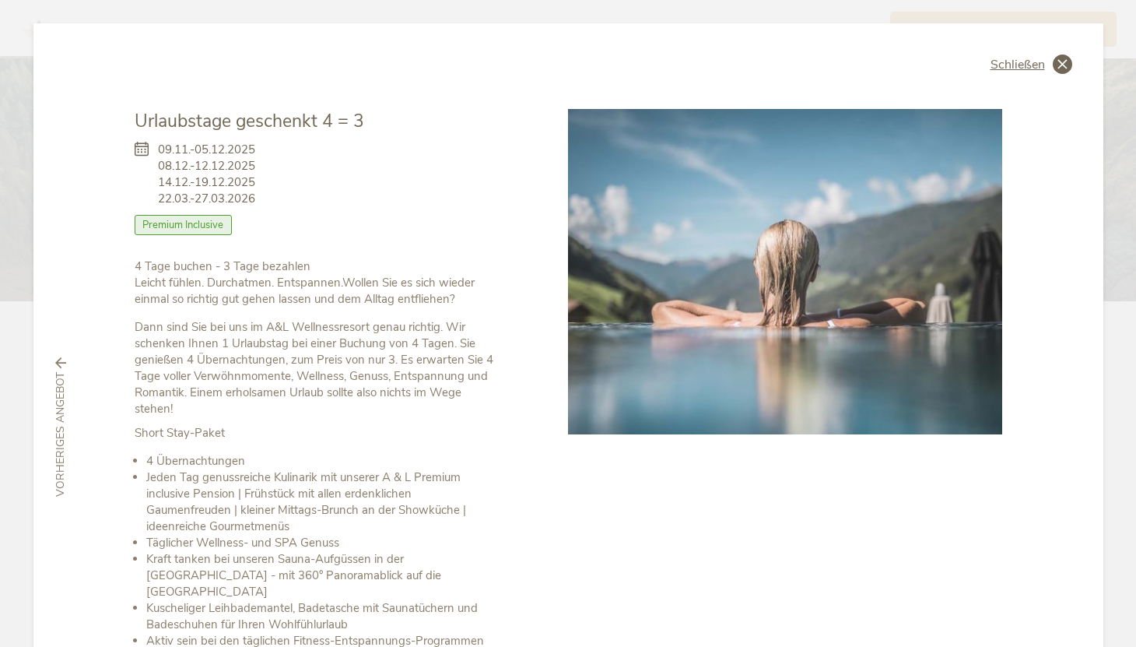 This screenshot has height=647, width=1136. Describe the element at coordinates (1018, 65) in the screenshot. I see `span: Schließen` at that location.